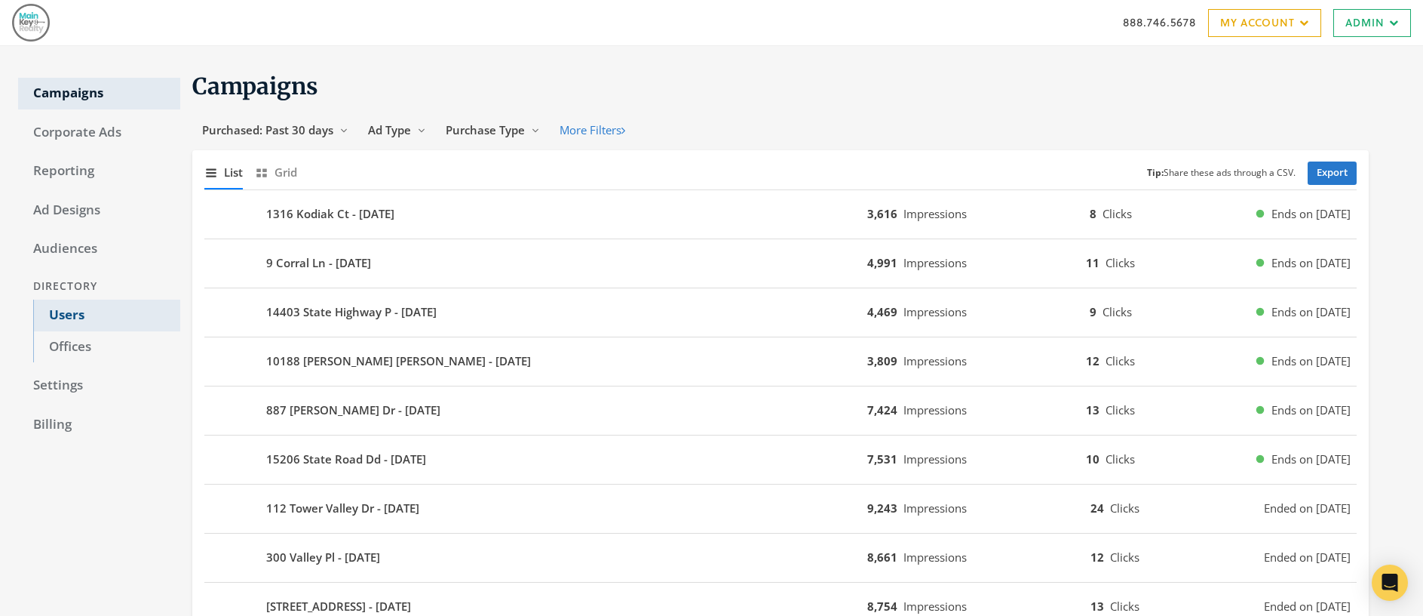 Image resolution: width=1423 pixels, height=616 pixels. I want to click on b: 24, so click(1098, 508).